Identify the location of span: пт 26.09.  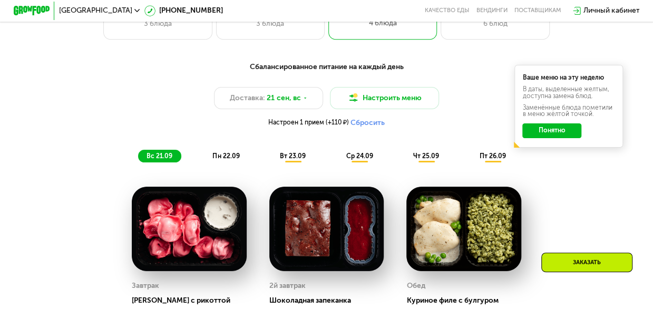
(492, 156).